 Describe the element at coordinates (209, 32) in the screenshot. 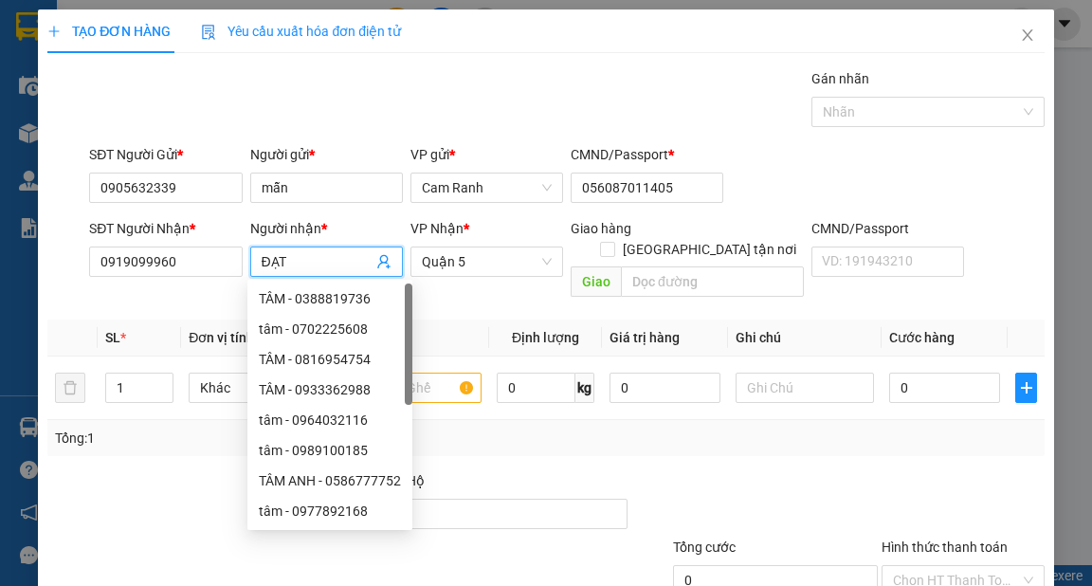

I see `img: icon` at that location.